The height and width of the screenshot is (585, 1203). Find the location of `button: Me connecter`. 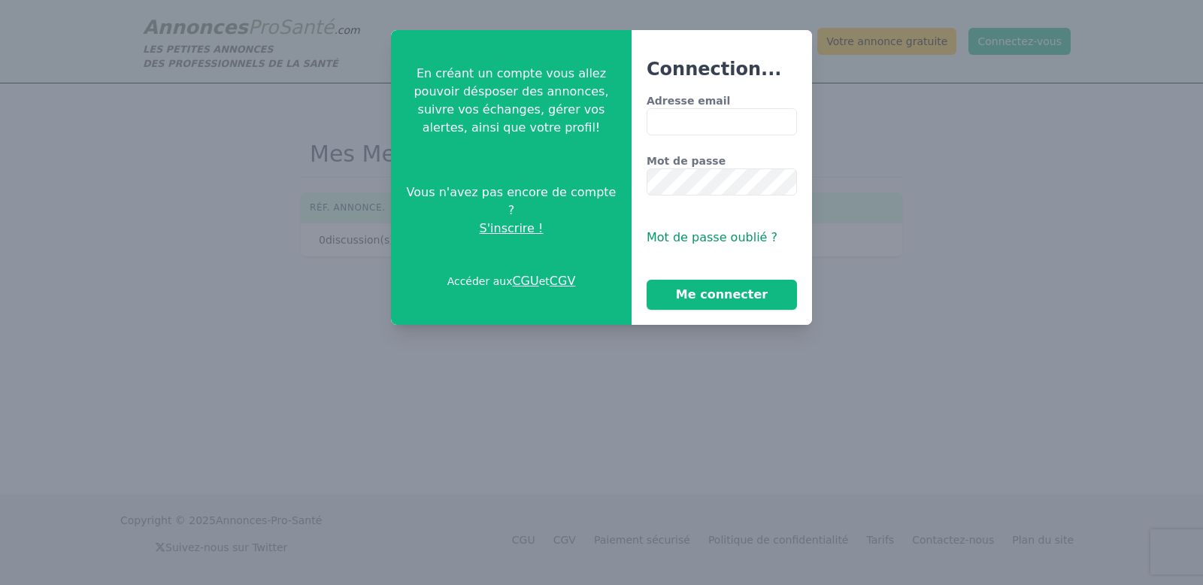

button: Me connecter is located at coordinates (722, 295).